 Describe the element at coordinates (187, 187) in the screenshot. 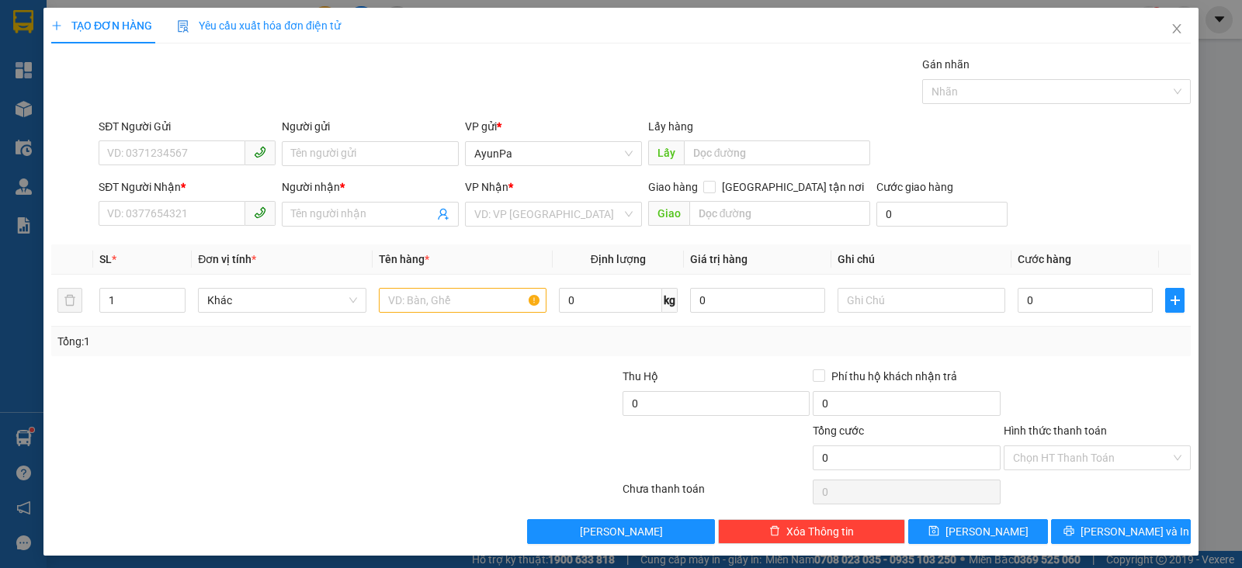

I see `div: SĐT Người Nhận` at that location.